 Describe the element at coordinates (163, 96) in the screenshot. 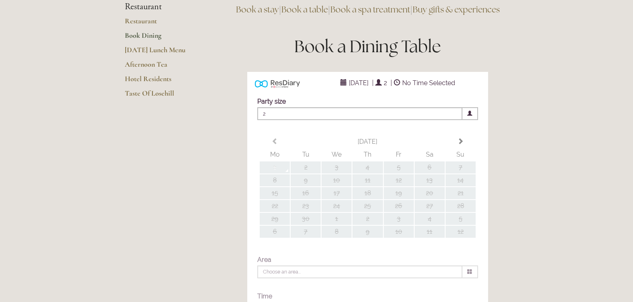

I see `a: Taste Of Losehill` at that location.